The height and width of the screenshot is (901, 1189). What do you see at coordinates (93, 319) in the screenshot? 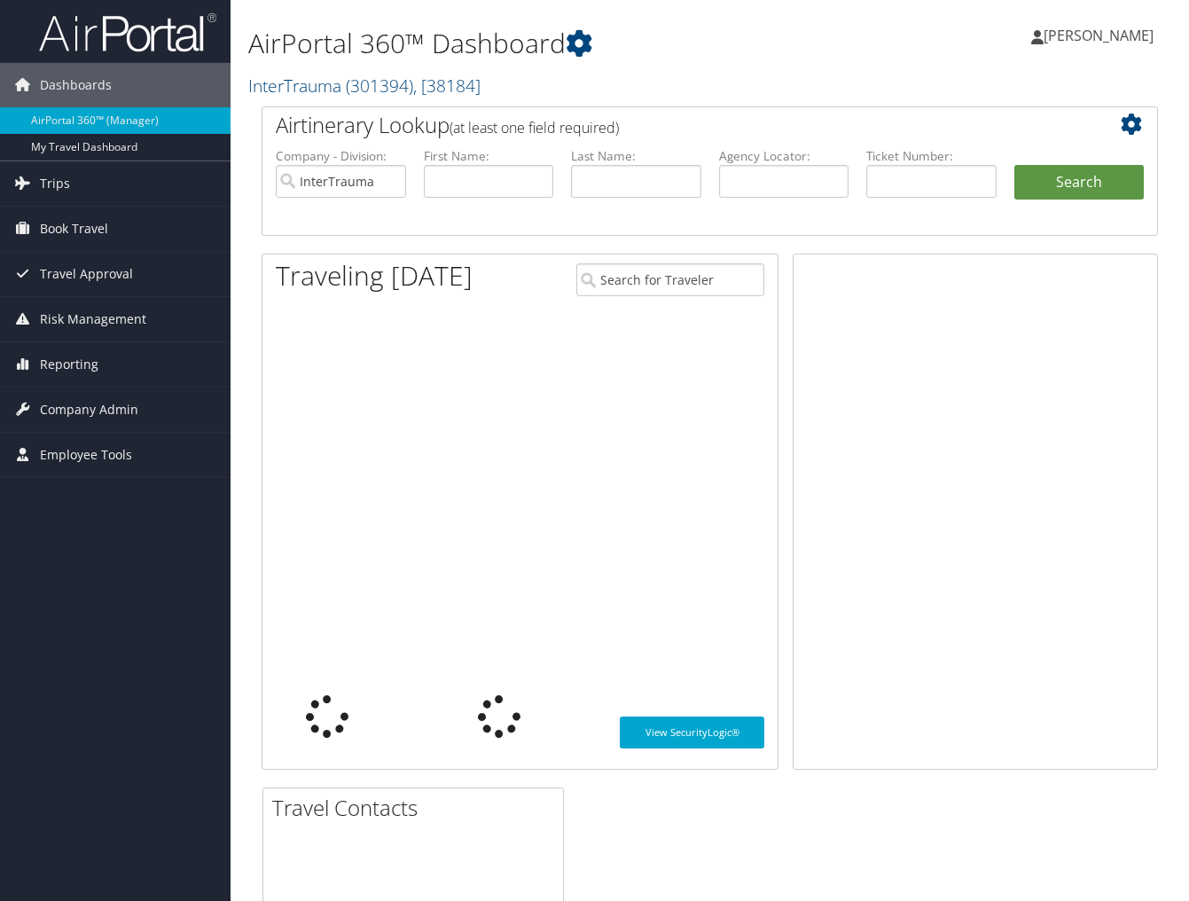
I see `span: Risk Management` at bounding box center [93, 319].